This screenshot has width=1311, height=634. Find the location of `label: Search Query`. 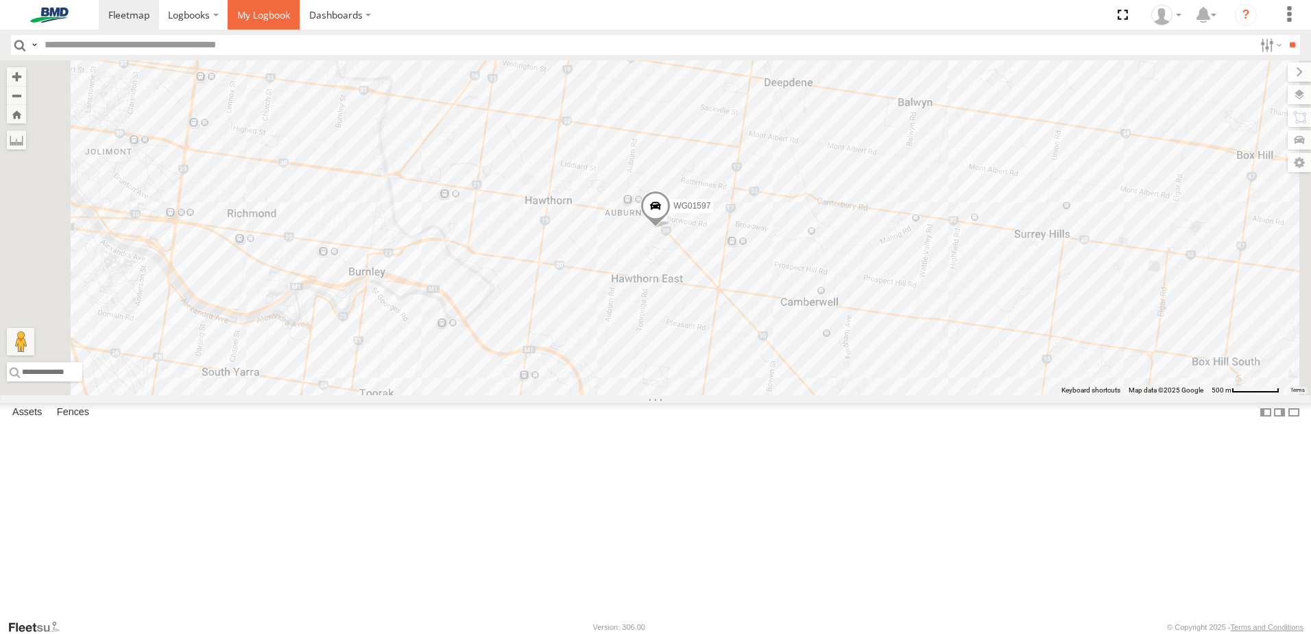

label: Search Query is located at coordinates (34, 45).